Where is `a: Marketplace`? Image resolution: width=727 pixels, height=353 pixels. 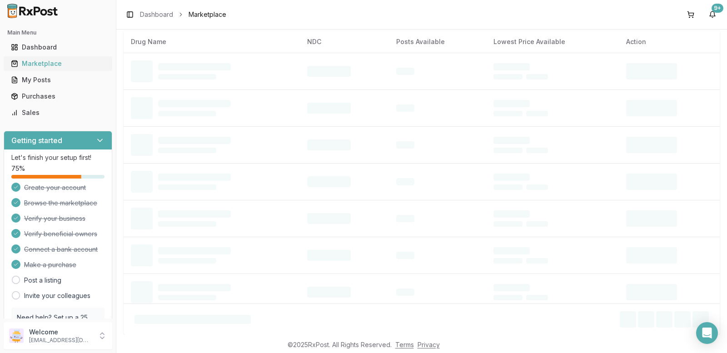
a: Marketplace is located at coordinates (58, 64).